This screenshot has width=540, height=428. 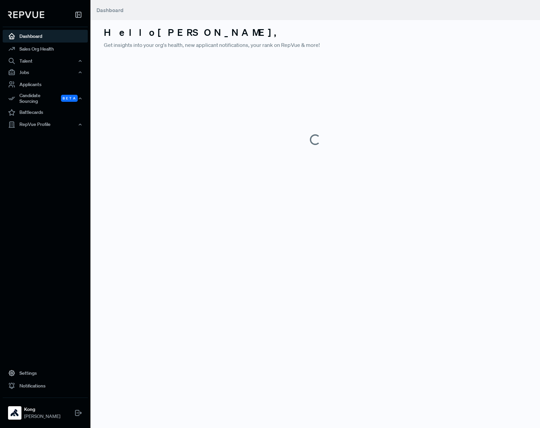 What do you see at coordinates (110, 10) in the screenshot?
I see `span: Dashboard` at bounding box center [110, 10].